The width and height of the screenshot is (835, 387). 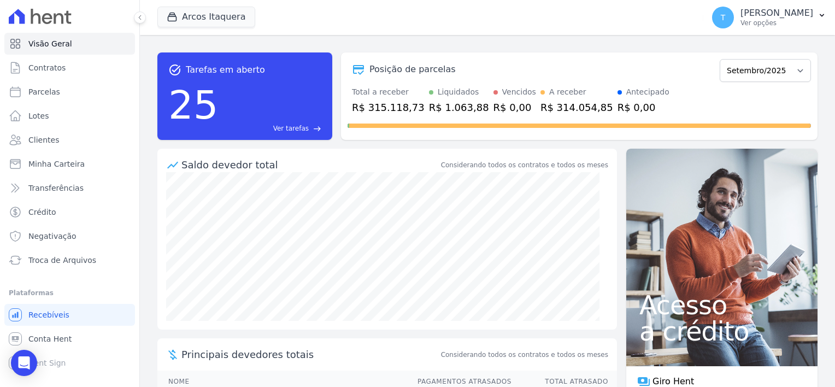 What do you see at coordinates (56, 188) in the screenshot?
I see `span: Transferências` at bounding box center [56, 188].